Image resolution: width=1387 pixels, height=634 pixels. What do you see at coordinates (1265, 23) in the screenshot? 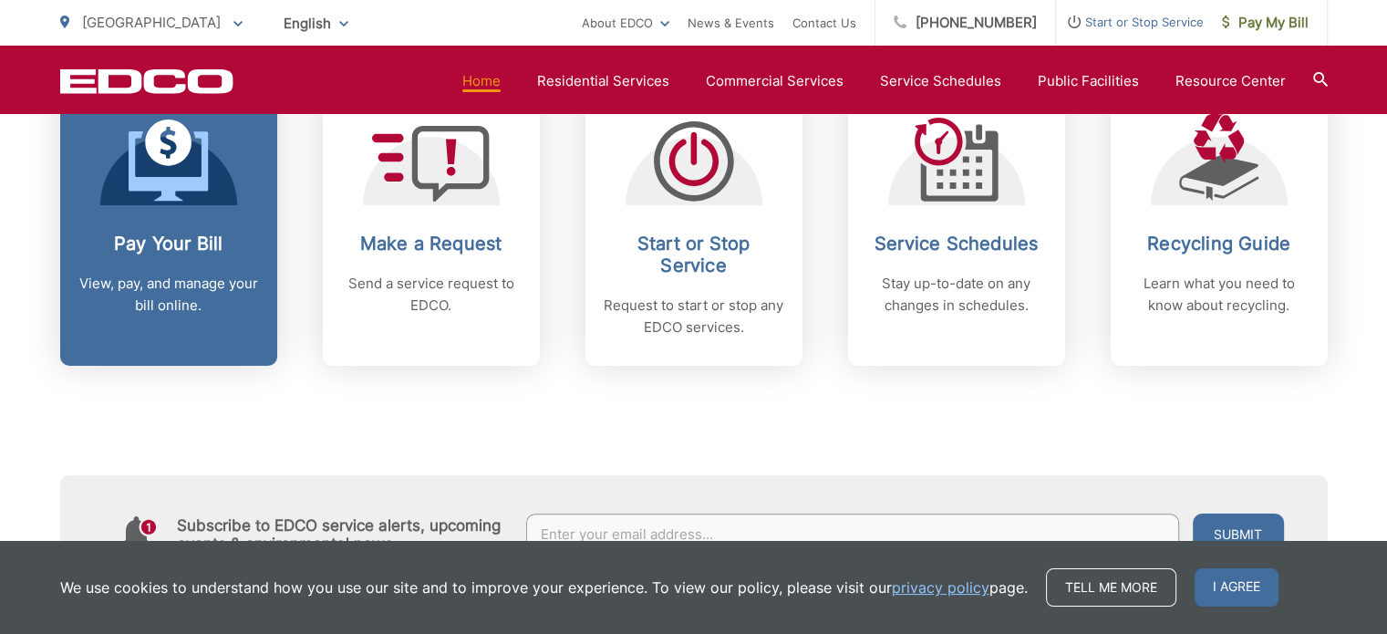
I see `span: Pay My Bill` at bounding box center [1265, 23].